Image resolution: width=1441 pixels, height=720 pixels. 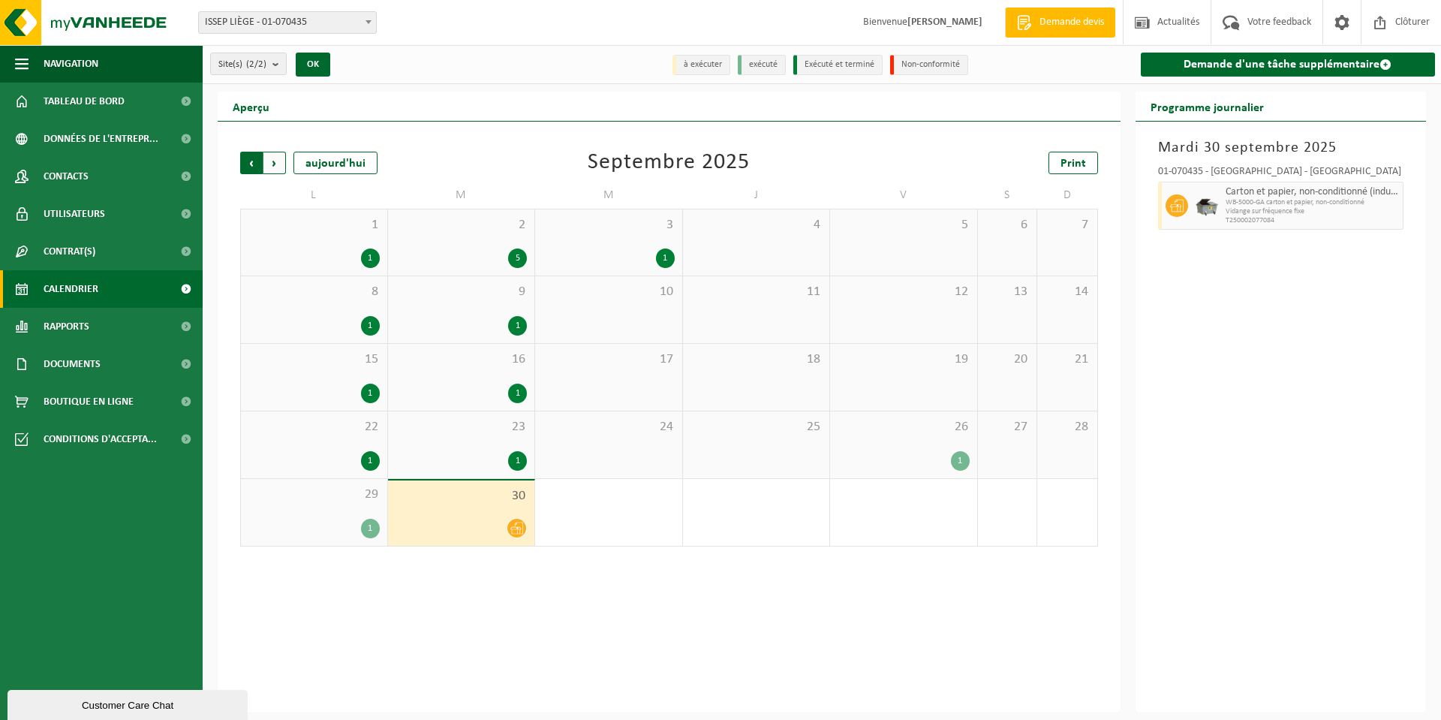 What do you see at coordinates (1007, 292) in the screenshot?
I see `span: 13` at bounding box center [1007, 292].